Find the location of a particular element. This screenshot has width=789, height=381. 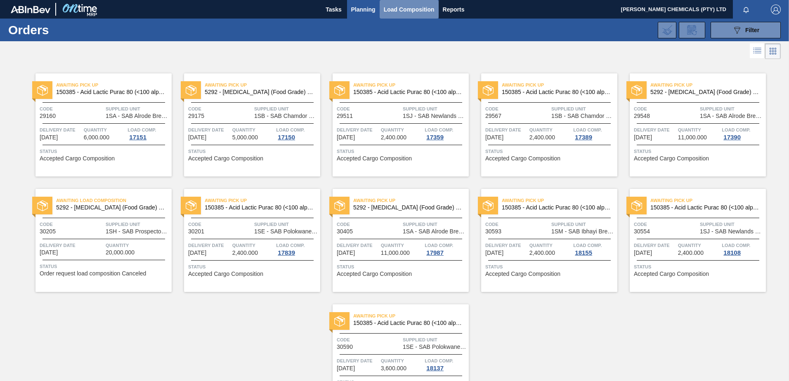

div: 17390 is located at coordinates (732, 137).